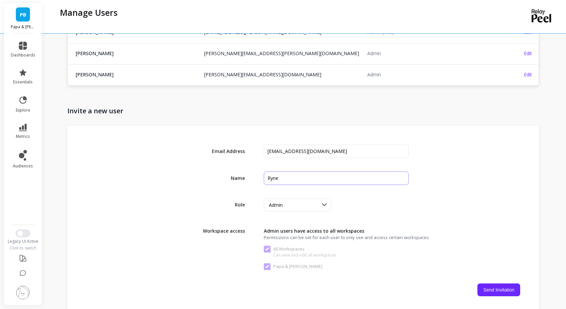  What do you see at coordinates (336, 152) in the screenshot?
I see `input: name@example.com` at bounding box center [336, 152].